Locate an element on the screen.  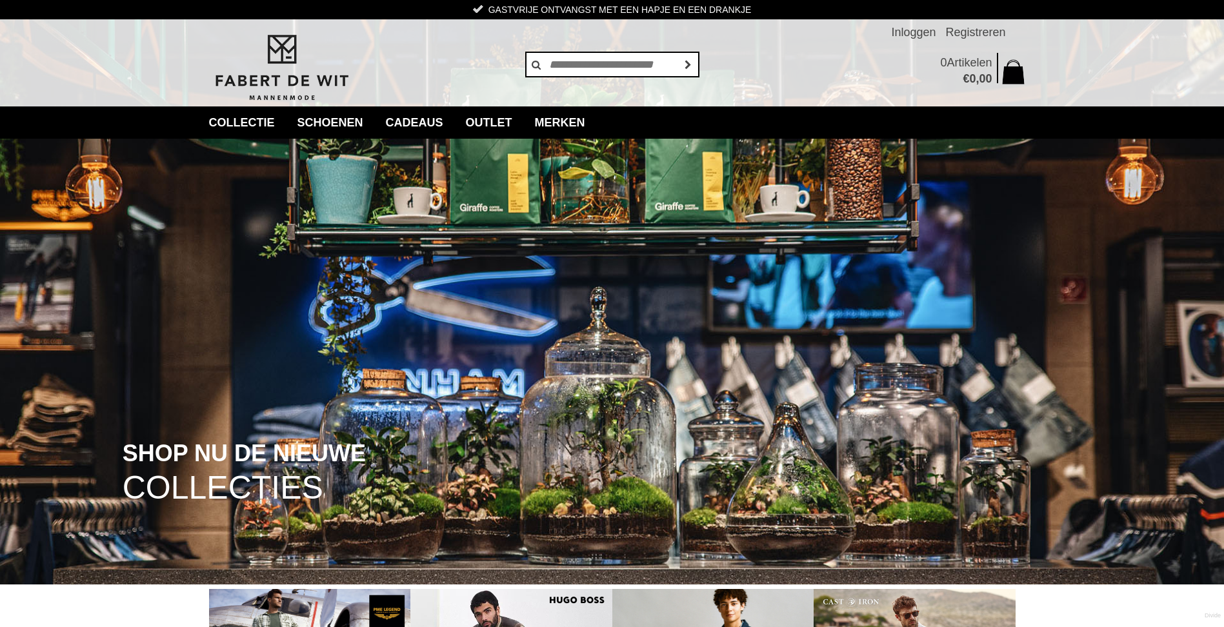
a: Registreren is located at coordinates (975, 32).